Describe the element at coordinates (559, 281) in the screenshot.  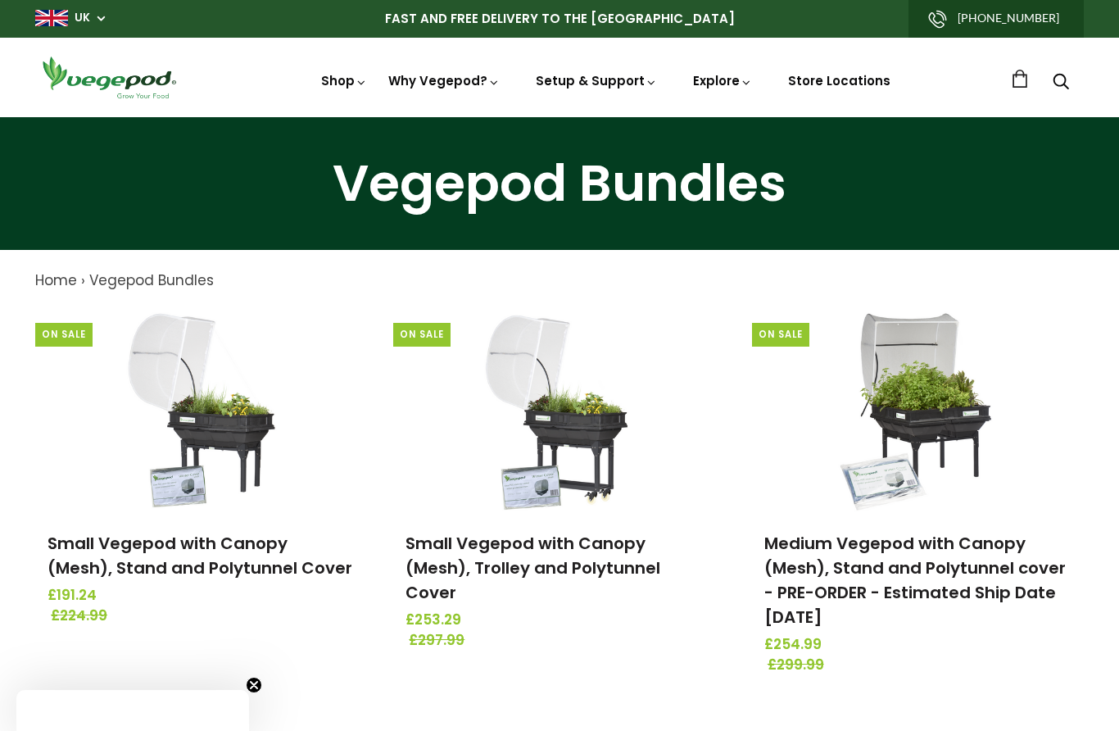
I see `nav: breadcrumbs` at that location.